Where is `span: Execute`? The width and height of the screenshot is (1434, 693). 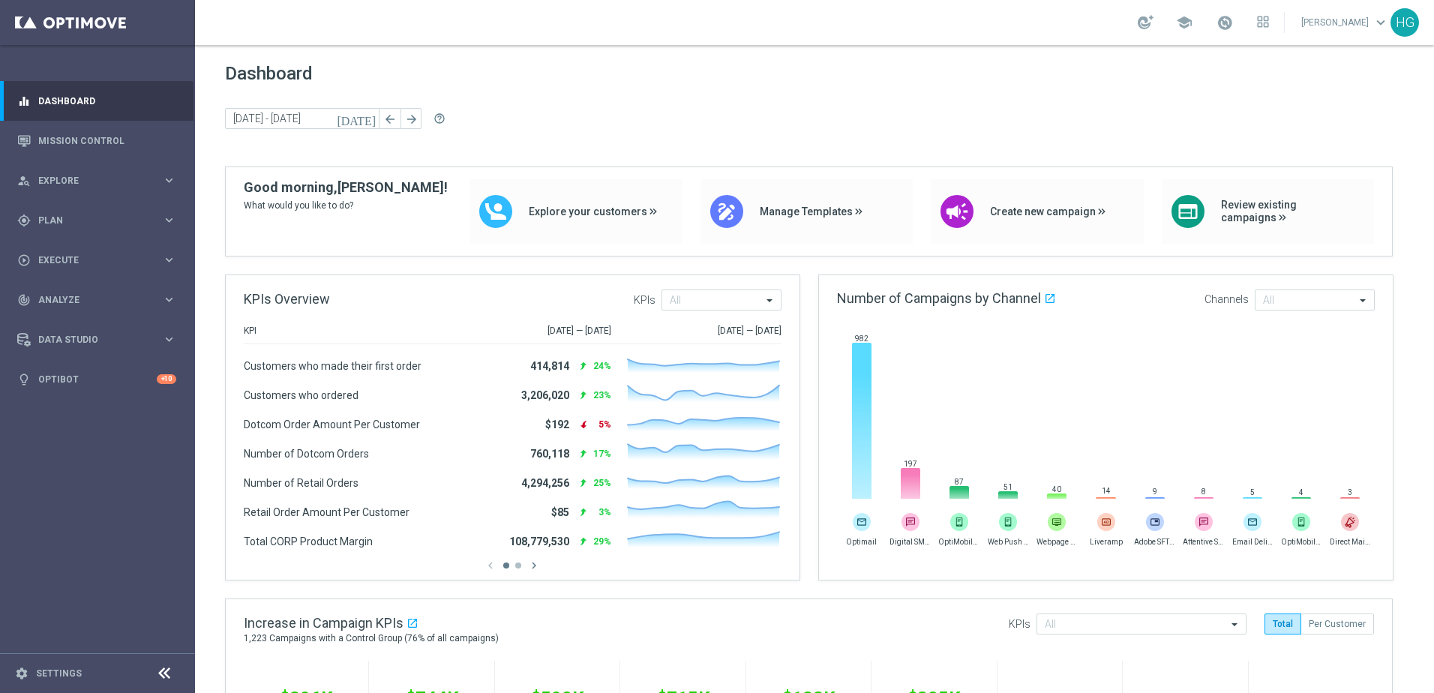
span: Execute is located at coordinates (100, 260).